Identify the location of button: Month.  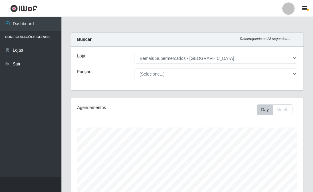
(282, 110).